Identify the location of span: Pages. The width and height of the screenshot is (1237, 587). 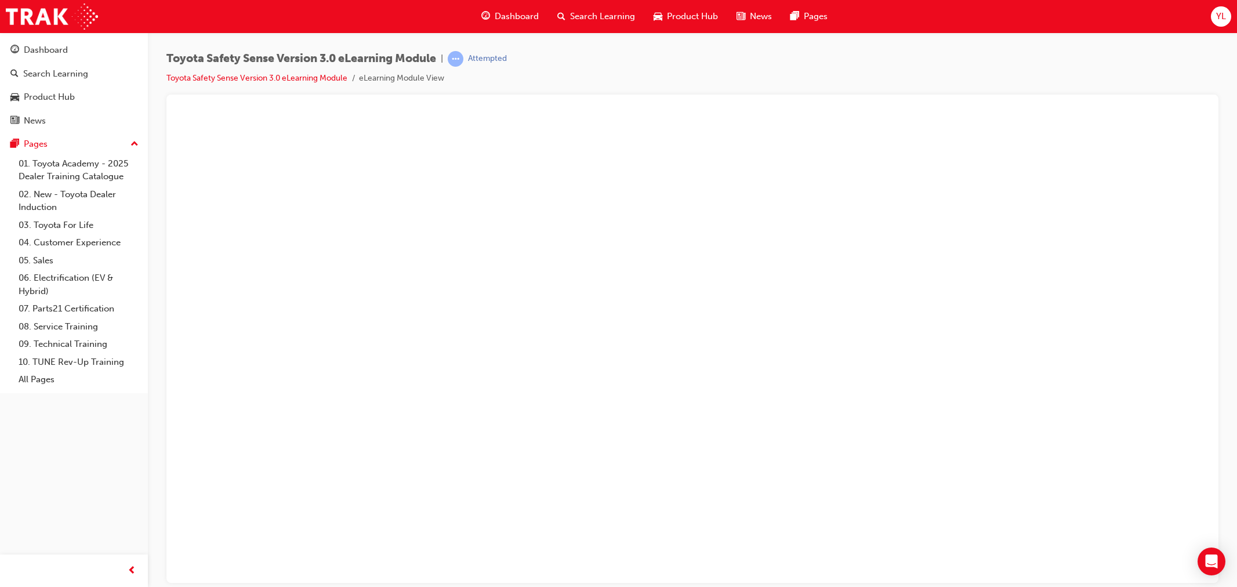
(815, 16).